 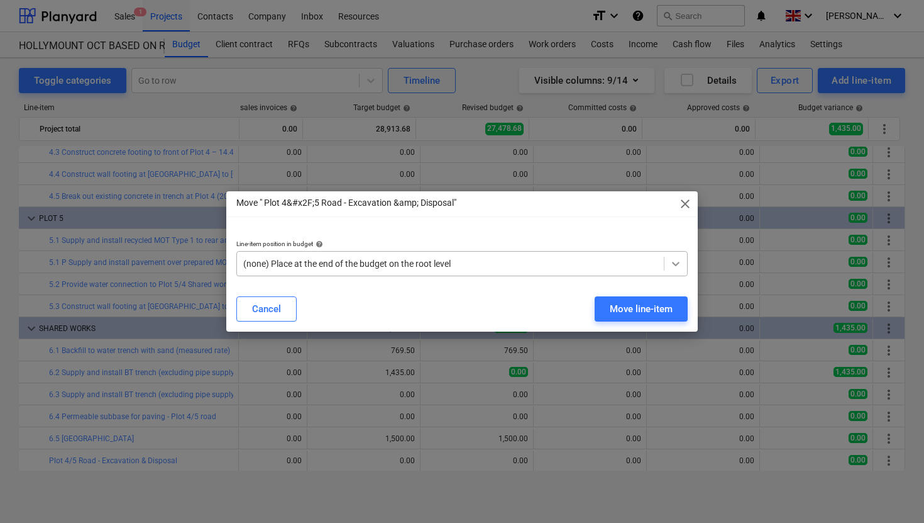 What do you see at coordinates (641, 309) in the screenshot?
I see `div: Move line-item` at bounding box center [641, 309].